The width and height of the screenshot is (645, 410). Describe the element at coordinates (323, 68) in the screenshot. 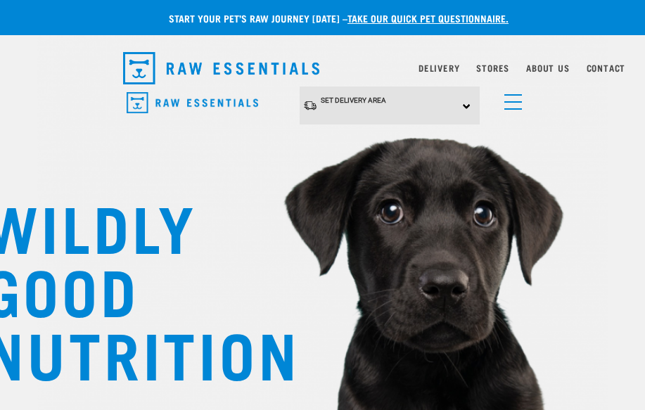

I see `nav: dropdown navigation` at that location.